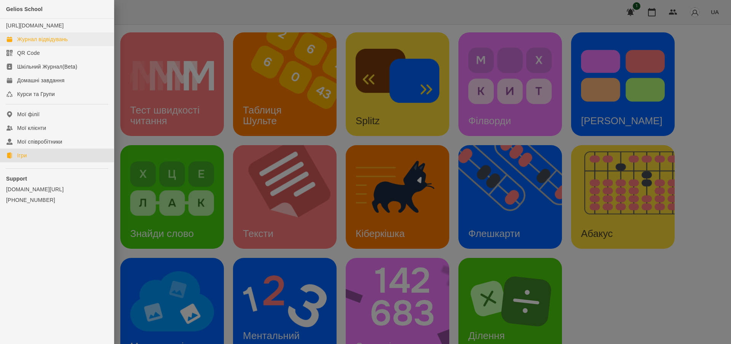 This screenshot has width=731, height=344. What do you see at coordinates (40, 142) in the screenshot?
I see `div: Мої співробітники` at bounding box center [40, 142].